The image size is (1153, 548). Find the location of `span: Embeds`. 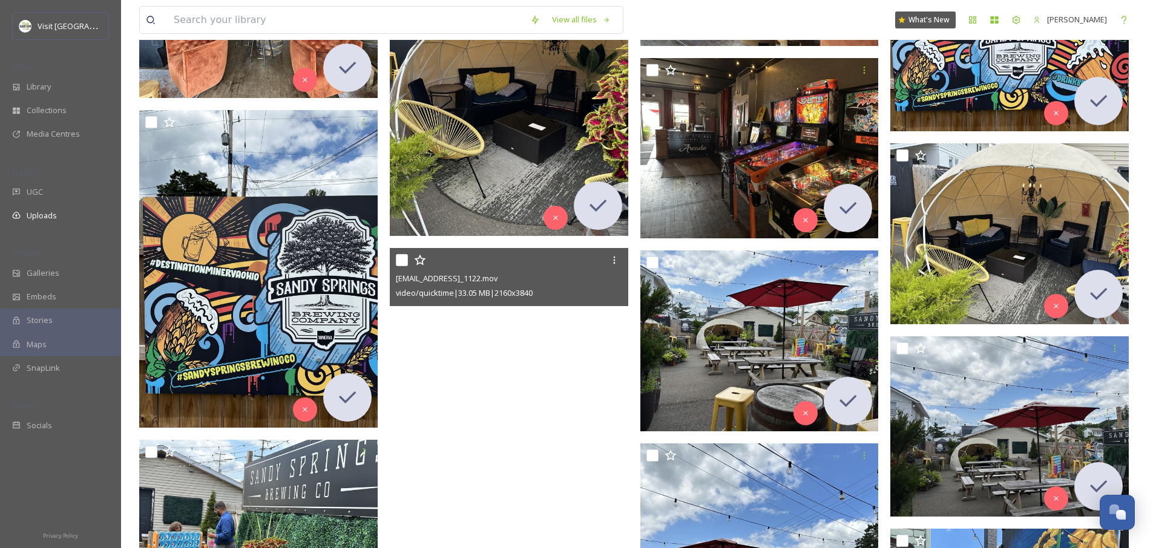

span: Embeds is located at coordinates (41, 297).